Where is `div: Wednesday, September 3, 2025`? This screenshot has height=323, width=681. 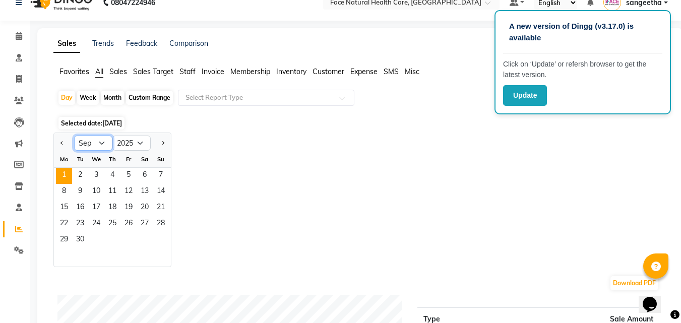
div: Wednesday, September 3, 2025 is located at coordinates (96, 176).